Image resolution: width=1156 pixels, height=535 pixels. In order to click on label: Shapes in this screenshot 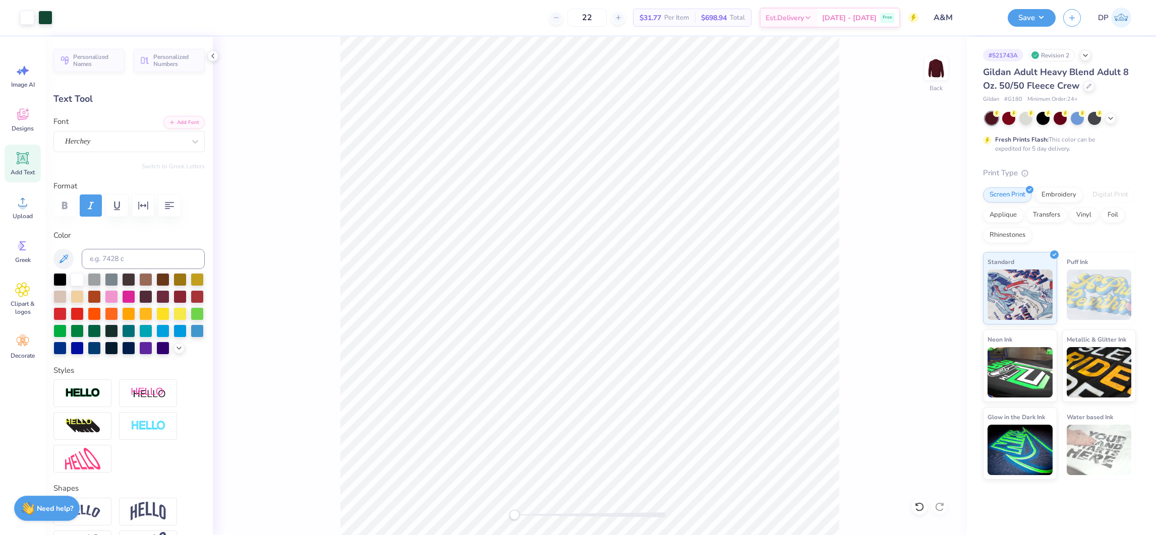, I will do `click(66, 489)`.